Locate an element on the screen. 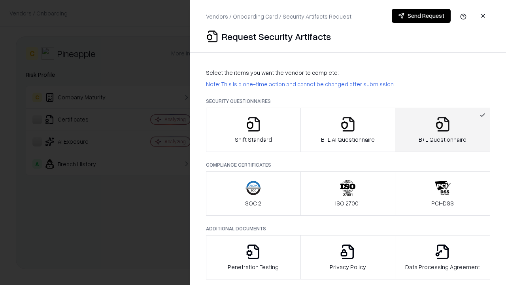  p: B+L AI Questionnaire is located at coordinates (348, 139).